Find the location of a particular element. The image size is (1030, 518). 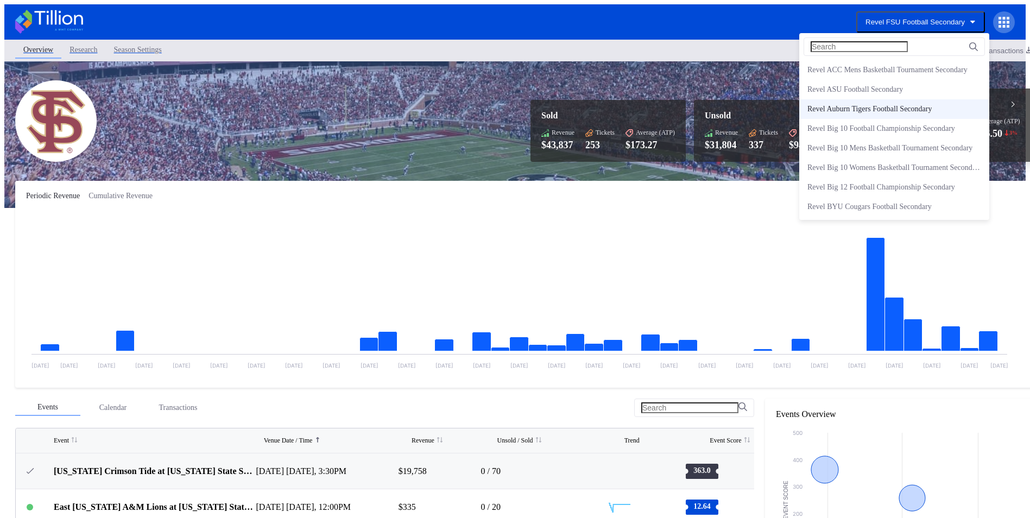

div: Revel ASU Football Secondary is located at coordinates (855, 90).